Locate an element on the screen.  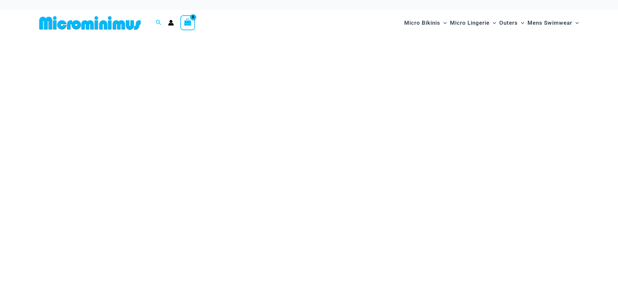
a: Search icon link is located at coordinates (159, 23).